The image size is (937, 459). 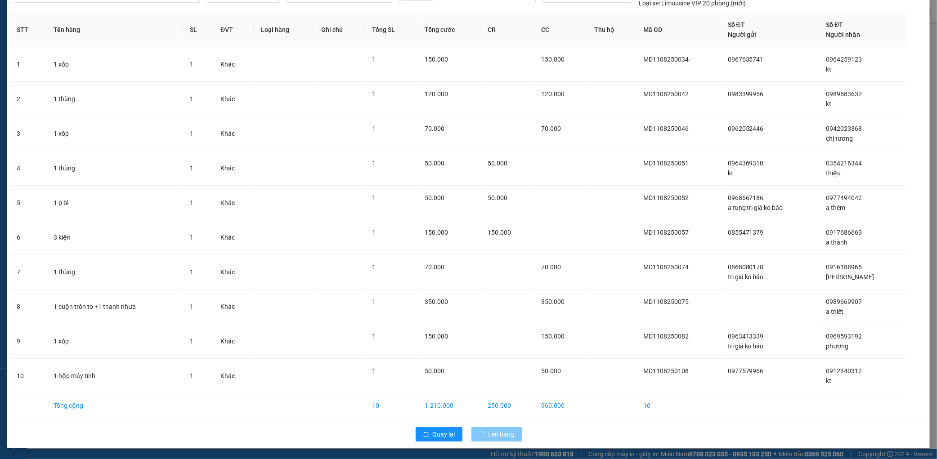 I want to click on th: Loại hàng, so click(x=284, y=30).